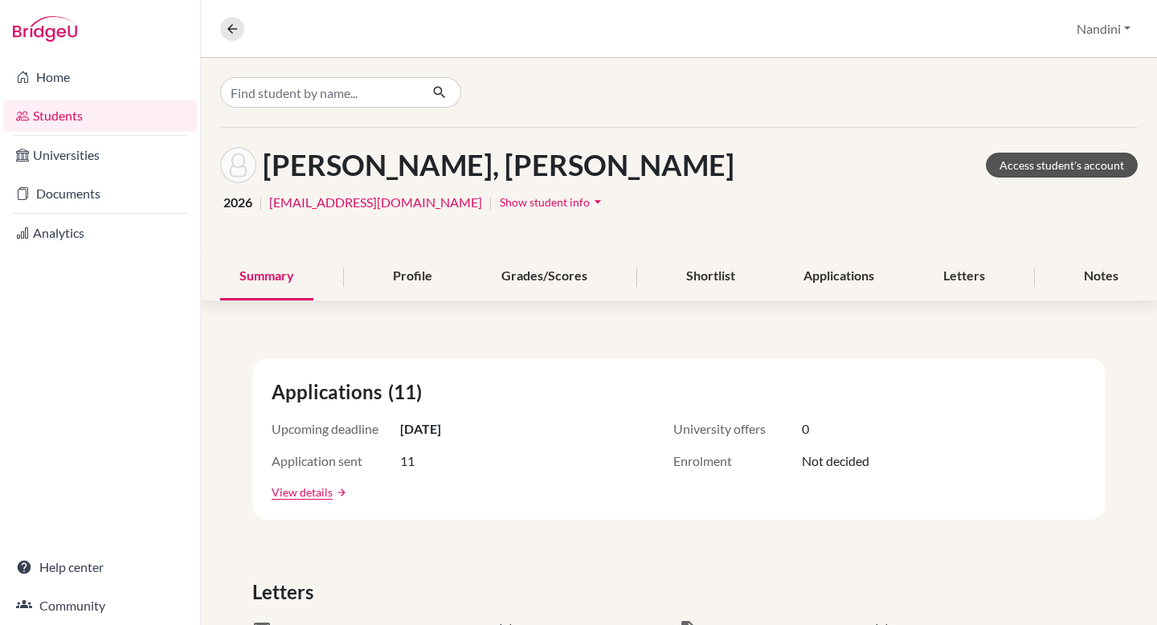 Image resolution: width=1157 pixels, height=625 pixels. I want to click on span: Not decided, so click(836, 461).